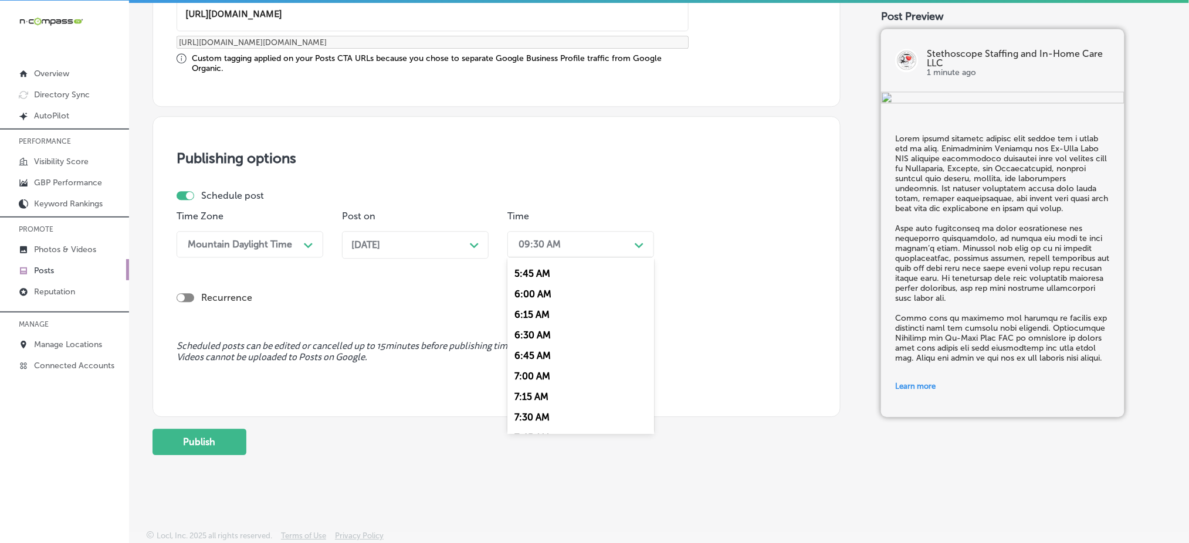 The height and width of the screenshot is (543, 1189). What do you see at coordinates (907, 60) in the screenshot?
I see `img: logo` at bounding box center [907, 60].